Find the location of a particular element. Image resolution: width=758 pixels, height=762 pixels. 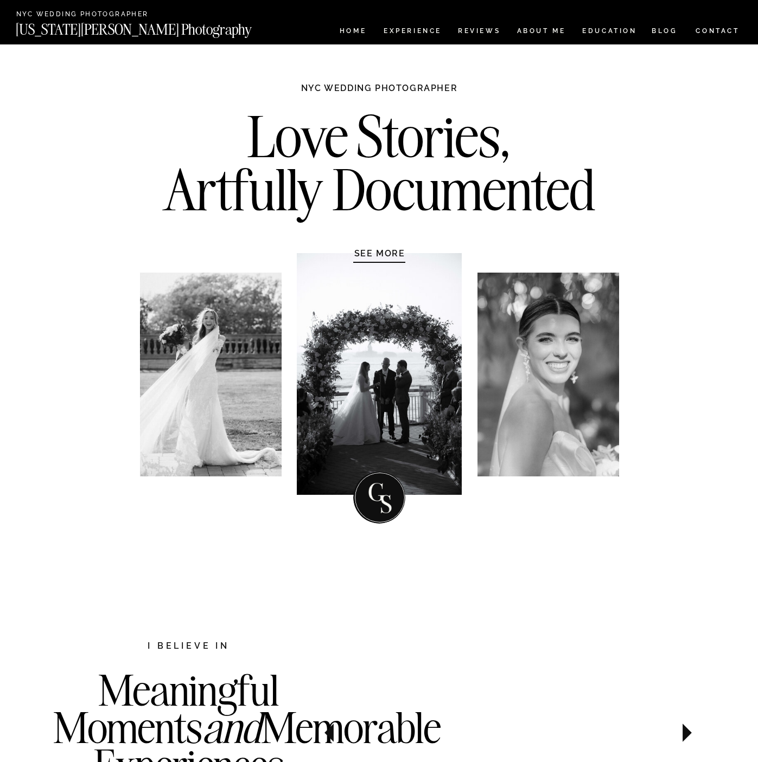

nav: HOME is located at coordinates (352, 32).